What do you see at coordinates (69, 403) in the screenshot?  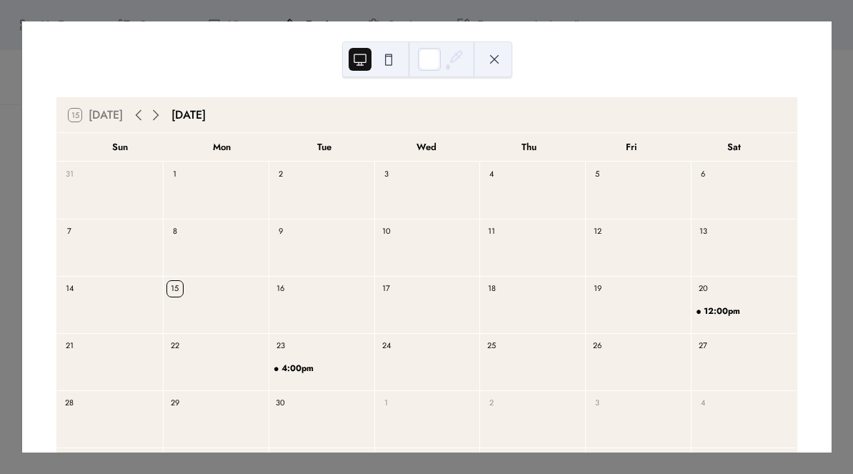 I see `div: 28` at bounding box center [69, 403].